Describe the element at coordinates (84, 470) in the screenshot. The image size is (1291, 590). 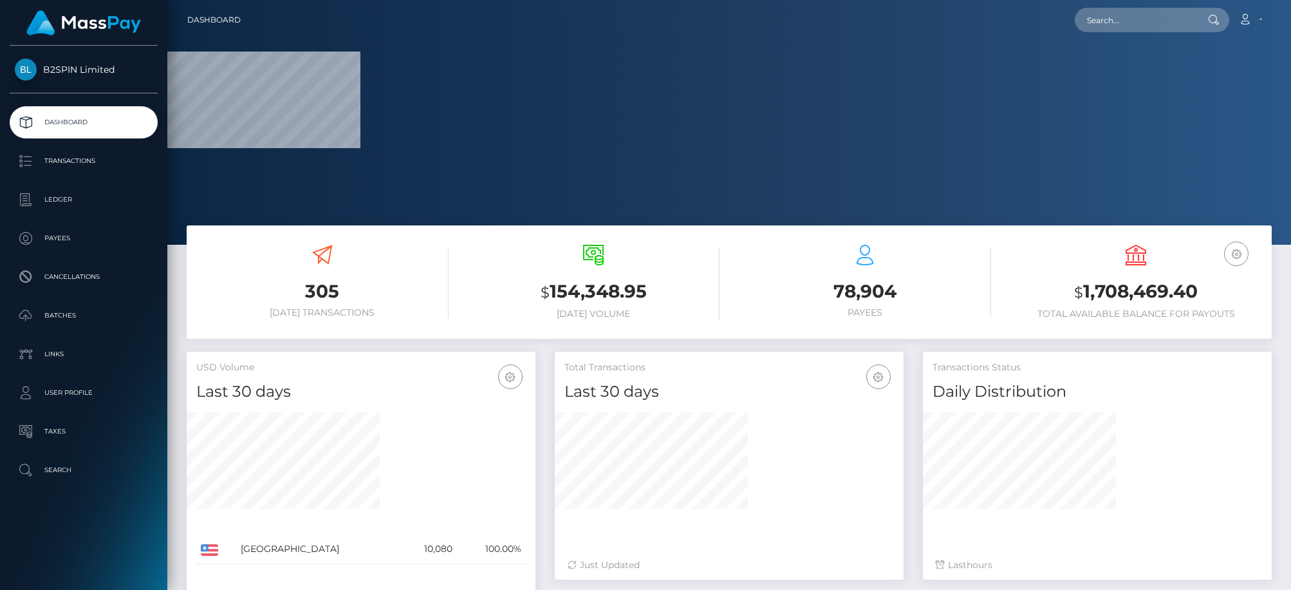
I see `p: Search` at that location.